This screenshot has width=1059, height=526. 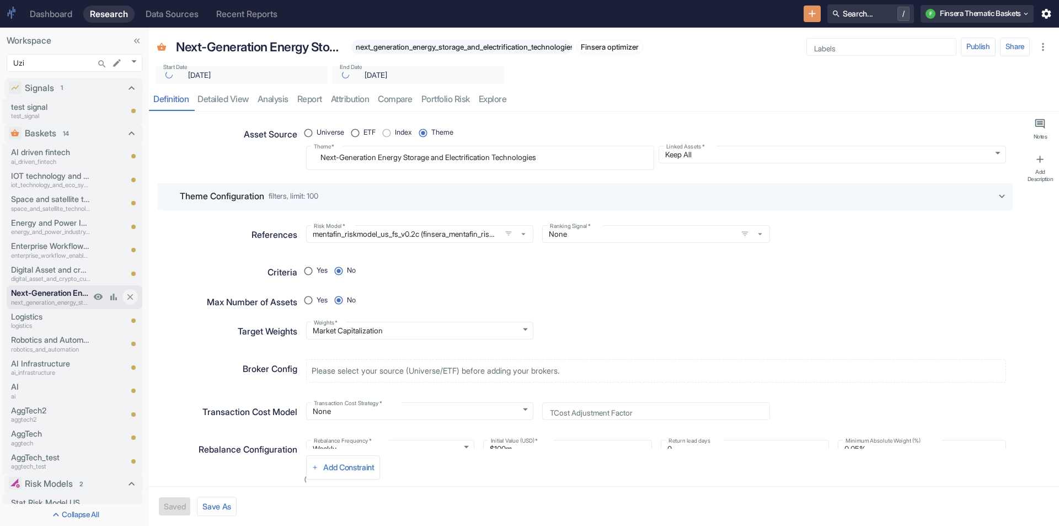 I want to click on label: Linked Assets, so click(x=685, y=146).